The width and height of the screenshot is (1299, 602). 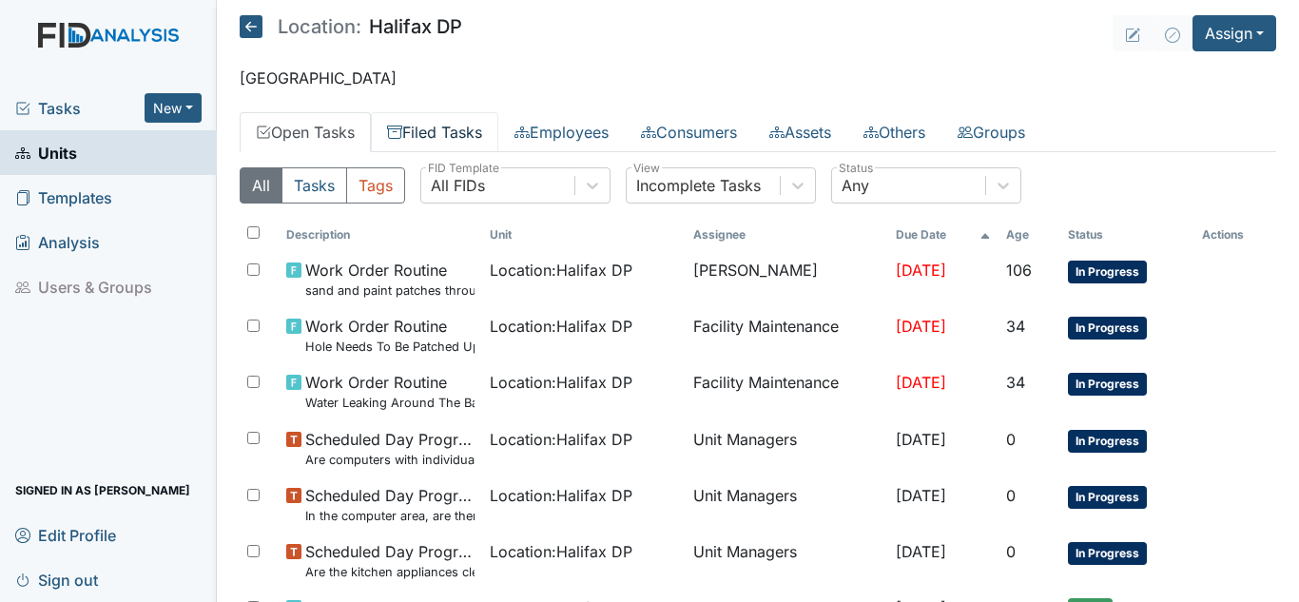 What do you see at coordinates (390, 459) in the screenshot?
I see `small: Are computers with individual's information in an area that is locked when management is not pres...` at bounding box center [390, 459].